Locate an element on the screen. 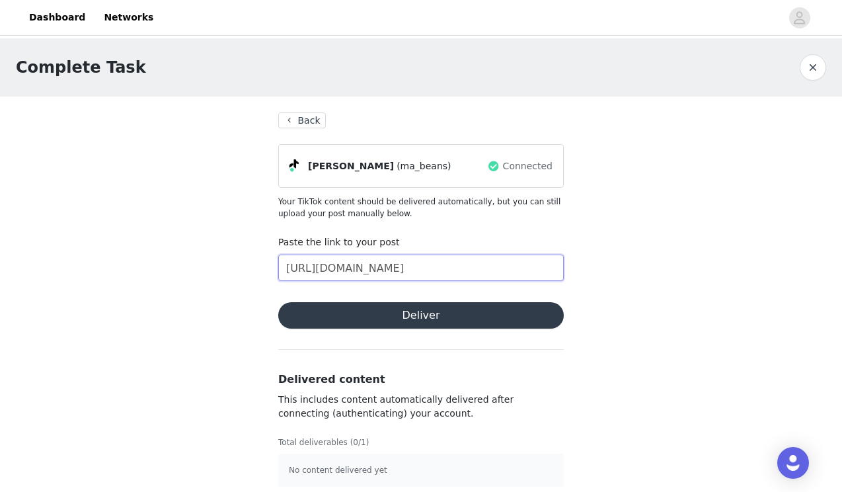 Image resolution: width=842 pixels, height=492 pixels. label: Paste the link to your post is located at coordinates (339, 242).